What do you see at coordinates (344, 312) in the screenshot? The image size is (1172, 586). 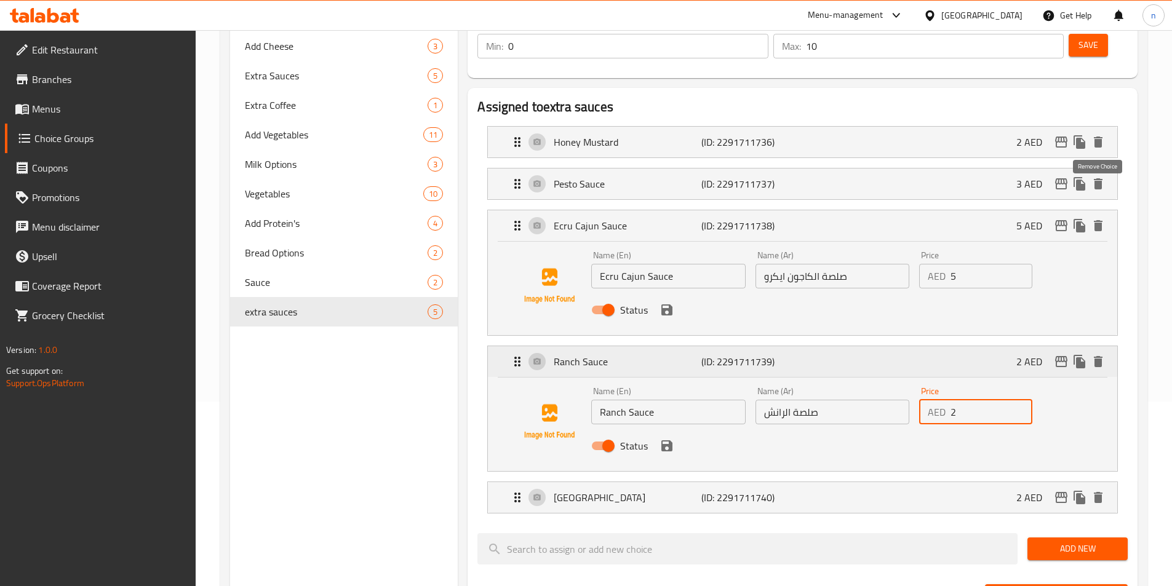 I see `div: extra sauces5` at bounding box center [344, 312].